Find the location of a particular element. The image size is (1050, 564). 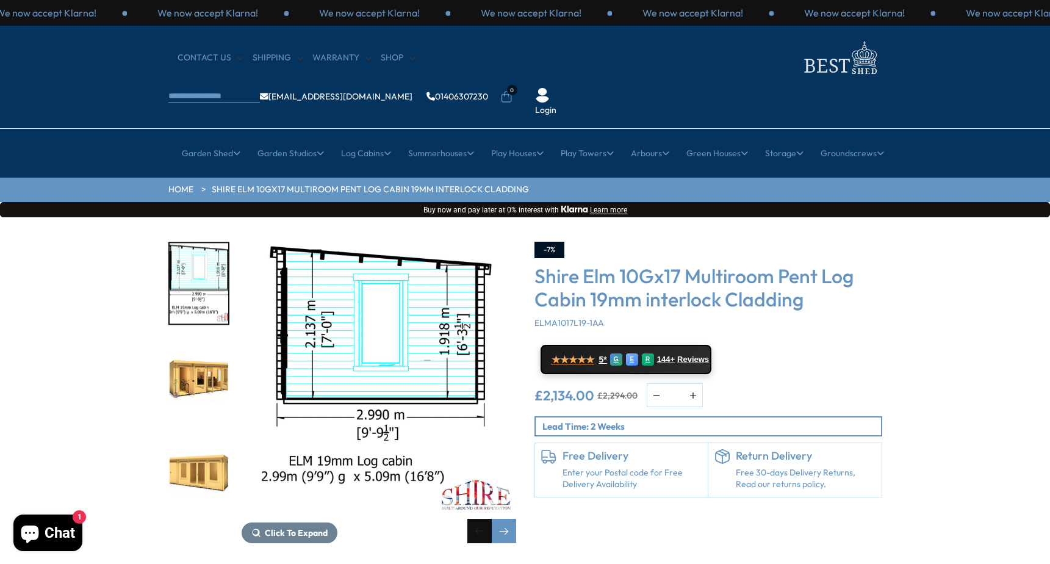

div: 7 / 10 is located at coordinates (199, 474).